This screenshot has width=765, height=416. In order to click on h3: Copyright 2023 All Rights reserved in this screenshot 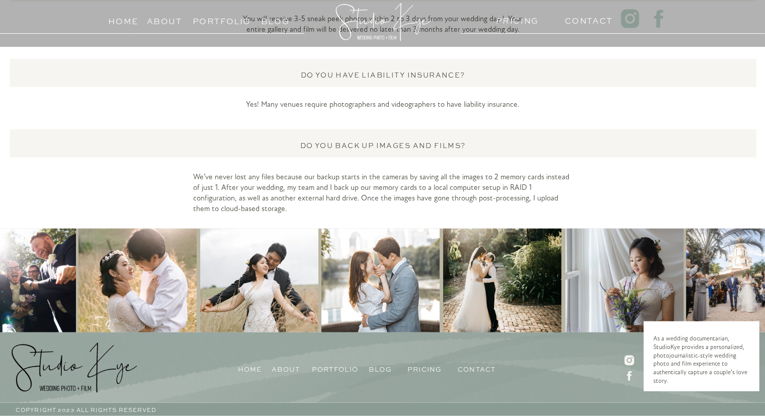, I will do `click(112, 409)`.